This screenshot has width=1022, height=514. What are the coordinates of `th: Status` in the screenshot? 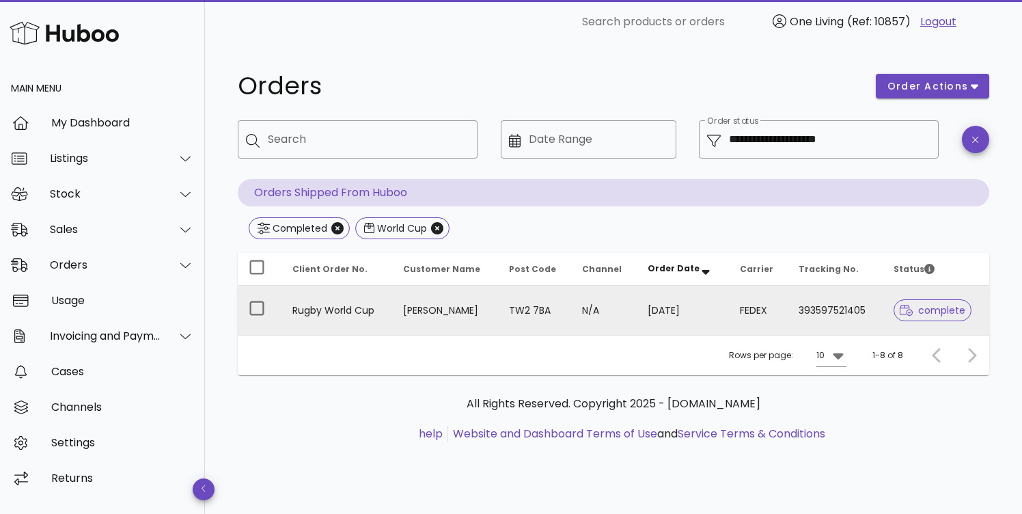 It's located at (936, 269).